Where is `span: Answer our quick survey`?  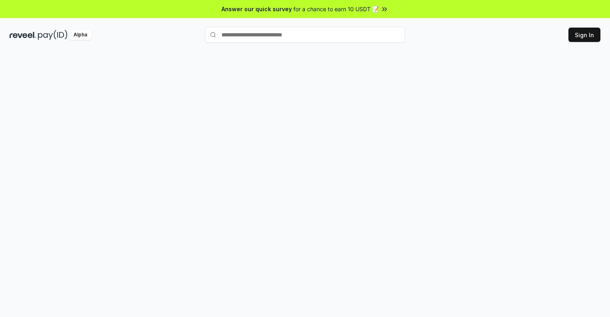
span: Answer our quick survey is located at coordinates (257, 9).